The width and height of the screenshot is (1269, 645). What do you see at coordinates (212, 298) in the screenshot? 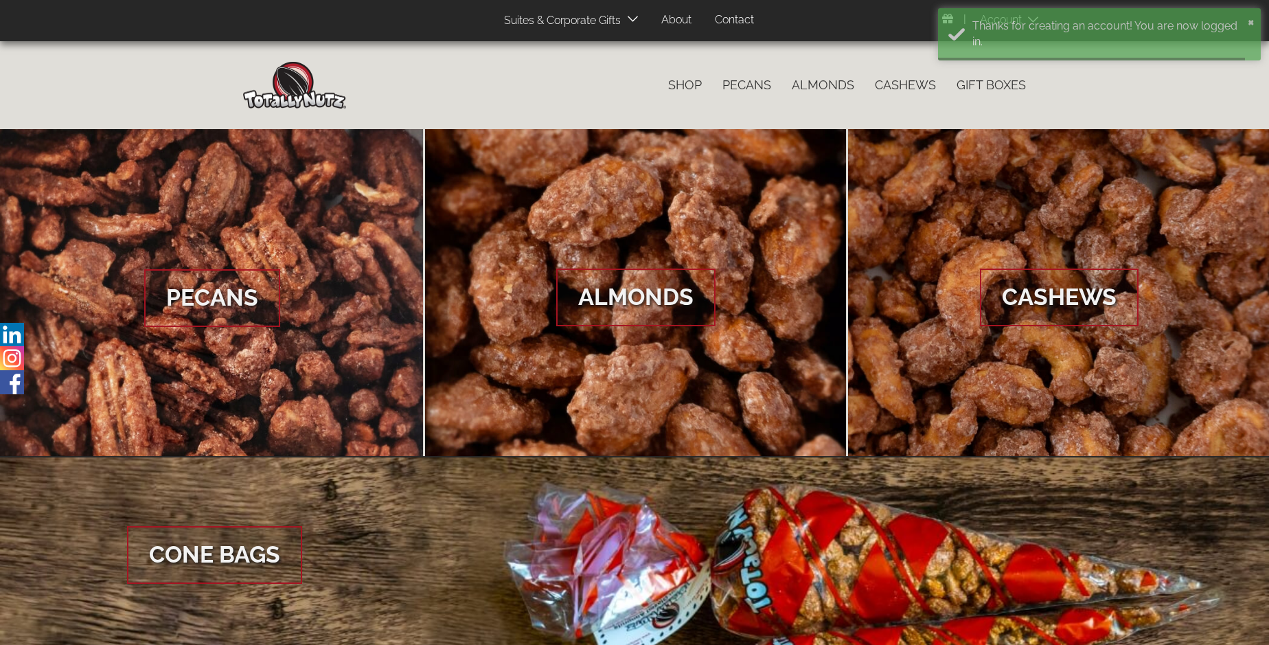
I see `span: Pecans` at bounding box center [212, 298].